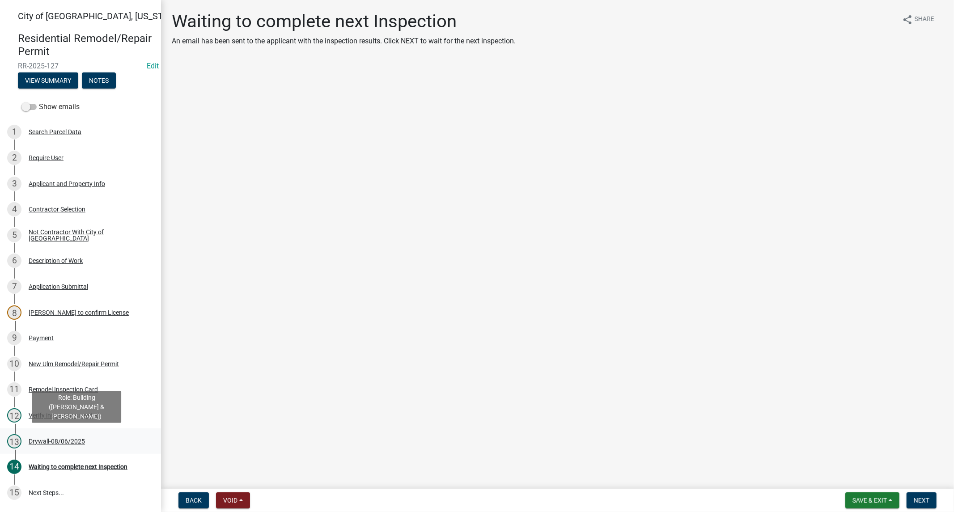  Describe the element at coordinates (152, 66) in the screenshot. I see `a: Edit` at that location.